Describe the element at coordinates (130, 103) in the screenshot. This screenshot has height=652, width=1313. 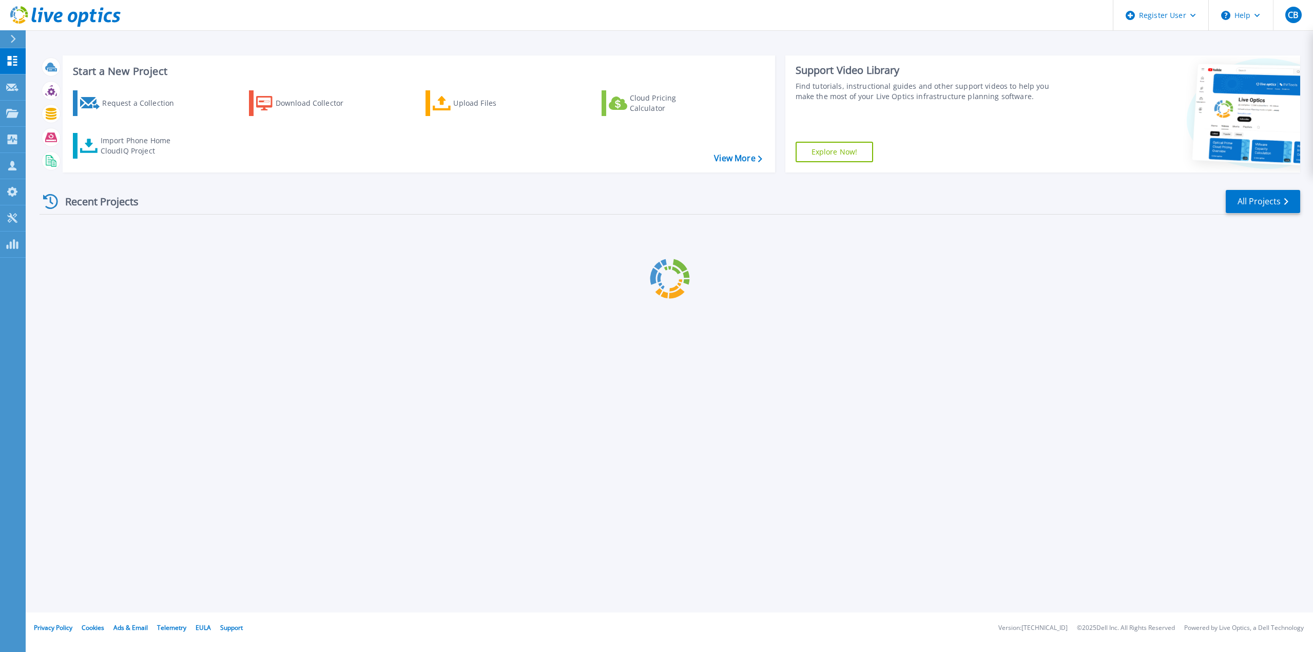
I see `a: Request a Collection` at that location.